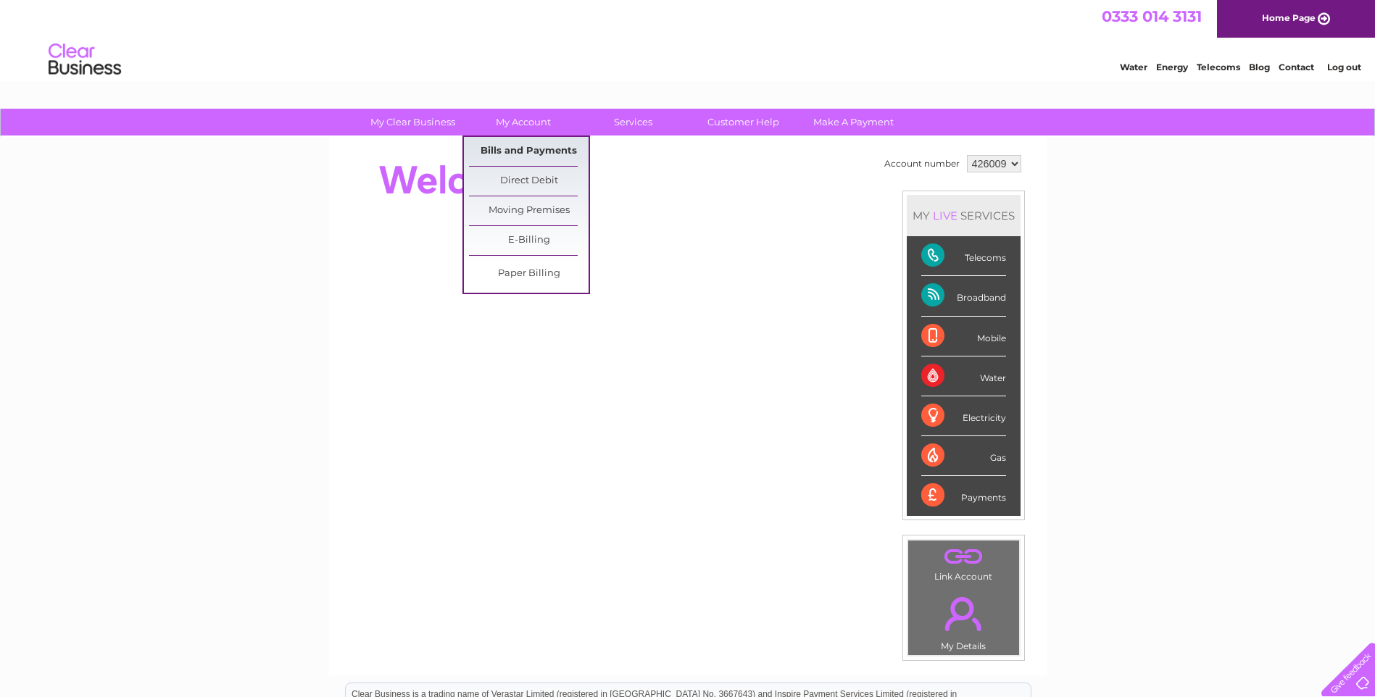  Describe the element at coordinates (1152, 16) in the screenshot. I see `a: 0333 014 3131` at that location.